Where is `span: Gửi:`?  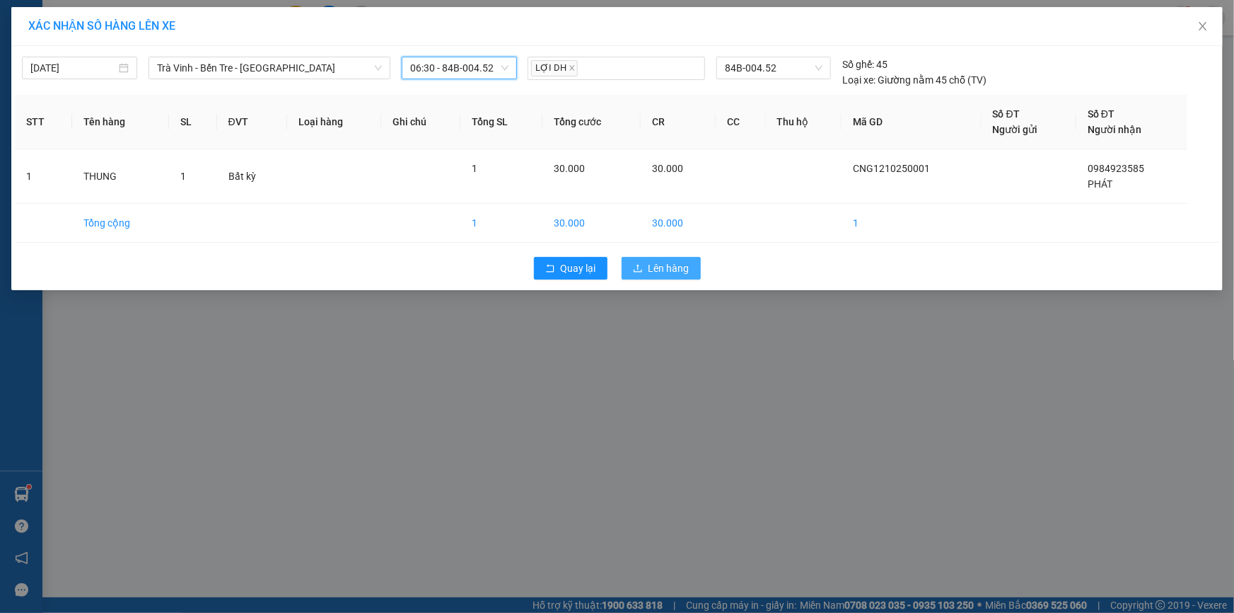
span: Gửi: is located at coordinates (23, 21).